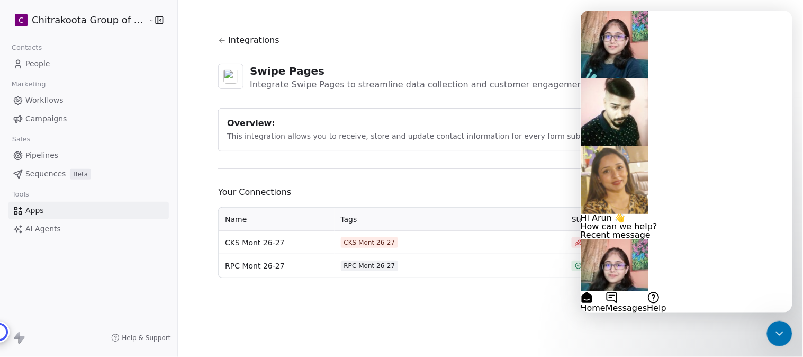 Image resolution: width=803 pixels, height=357 pixels. I want to click on span: Campaigns, so click(46, 119).